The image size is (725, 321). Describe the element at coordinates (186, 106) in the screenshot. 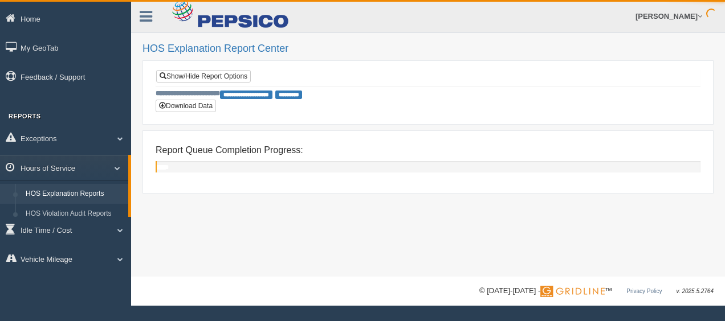

I see `button: Download Data` at that location.